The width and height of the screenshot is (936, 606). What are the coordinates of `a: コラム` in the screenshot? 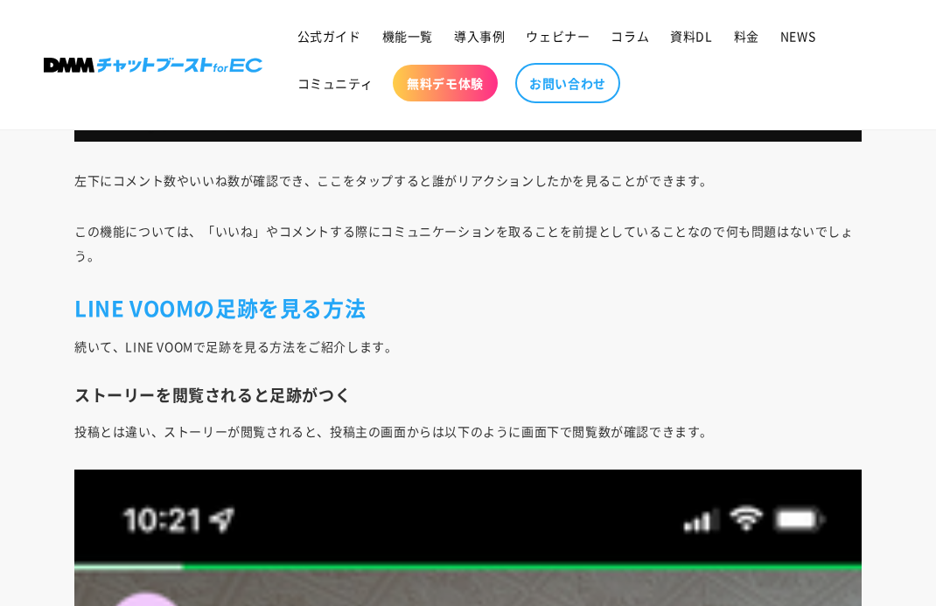 It's located at (630, 36).